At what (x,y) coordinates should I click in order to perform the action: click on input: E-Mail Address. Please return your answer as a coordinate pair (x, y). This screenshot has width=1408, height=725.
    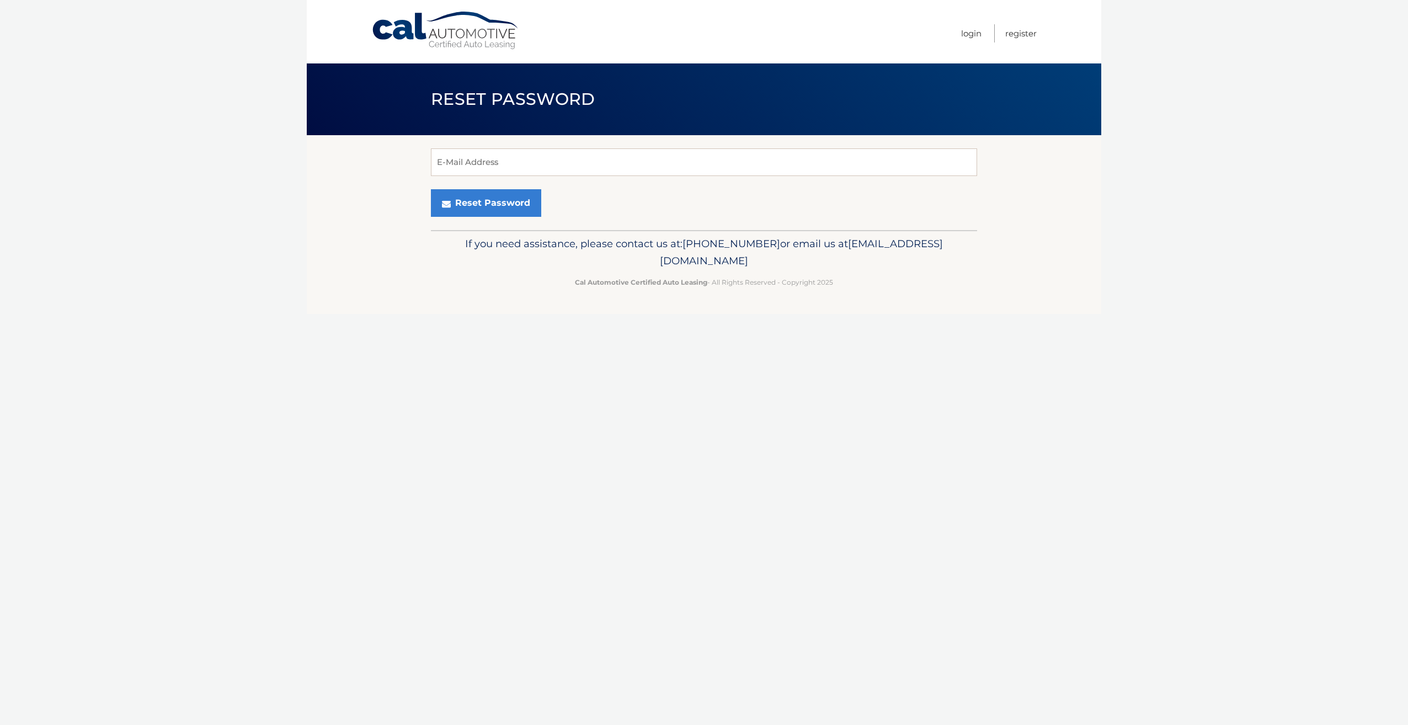
    Looking at the image, I should click on (704, 162).